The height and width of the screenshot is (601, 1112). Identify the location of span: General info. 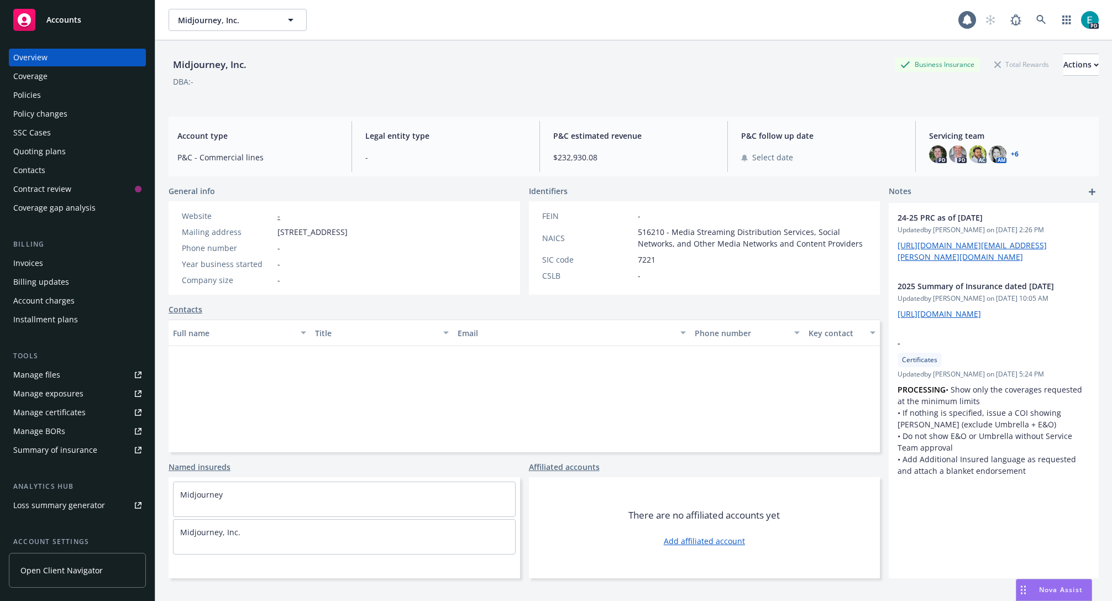
(192, 191).